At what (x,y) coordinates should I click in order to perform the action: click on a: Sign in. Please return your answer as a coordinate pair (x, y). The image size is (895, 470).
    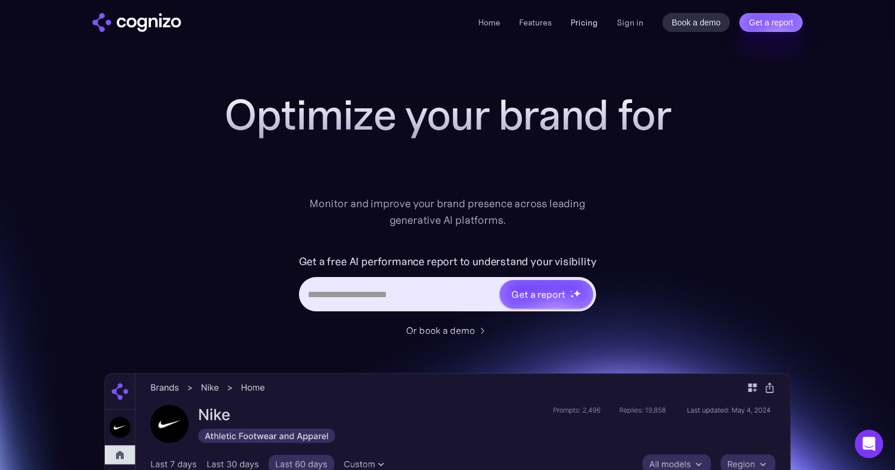
    Looking at the image, I should click on (630, 22).